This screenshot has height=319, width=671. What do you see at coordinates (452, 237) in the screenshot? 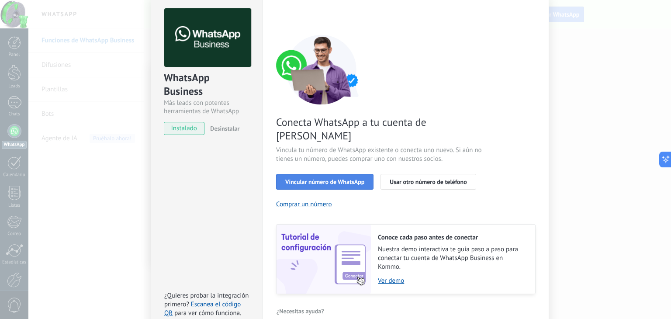
I see `h2: Conoce cada paso antes de conectar` at bounding box center [452, 237].